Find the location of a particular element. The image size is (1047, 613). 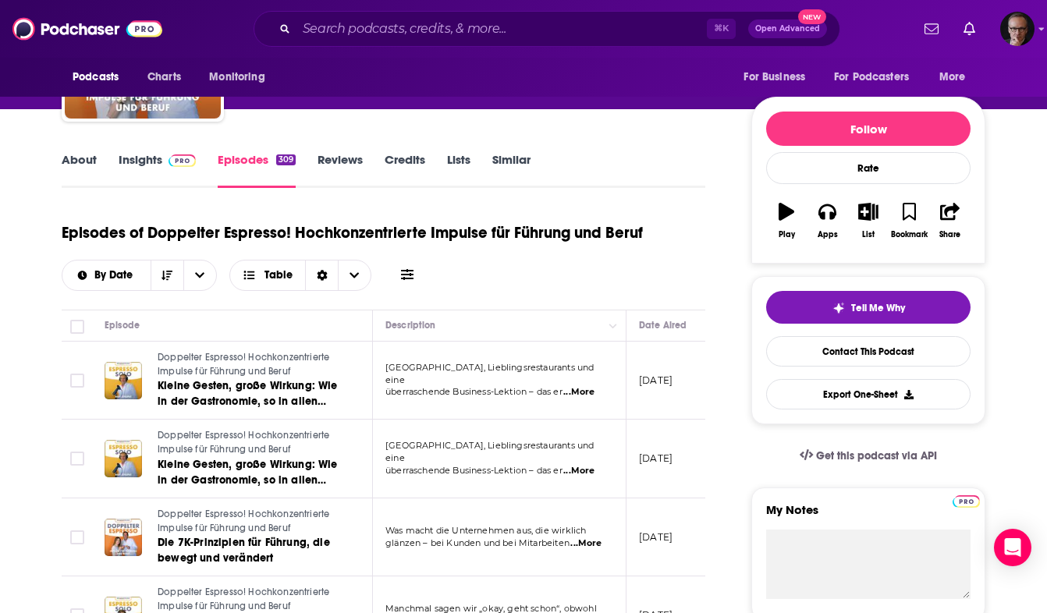

div: Bookmark is located at coordinates (909, 235).